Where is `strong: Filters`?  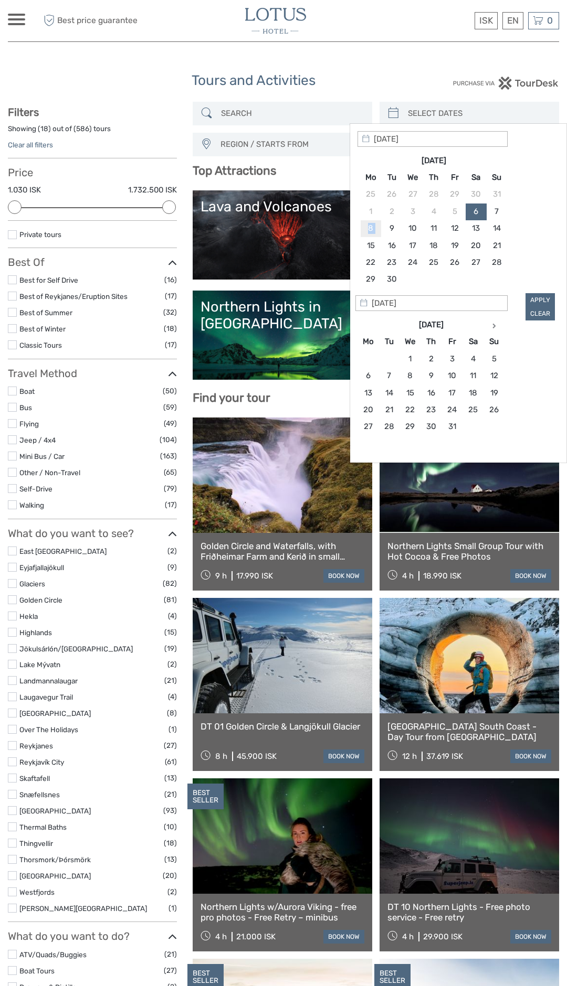
strong: Filters is located at coordinates (23, 112).